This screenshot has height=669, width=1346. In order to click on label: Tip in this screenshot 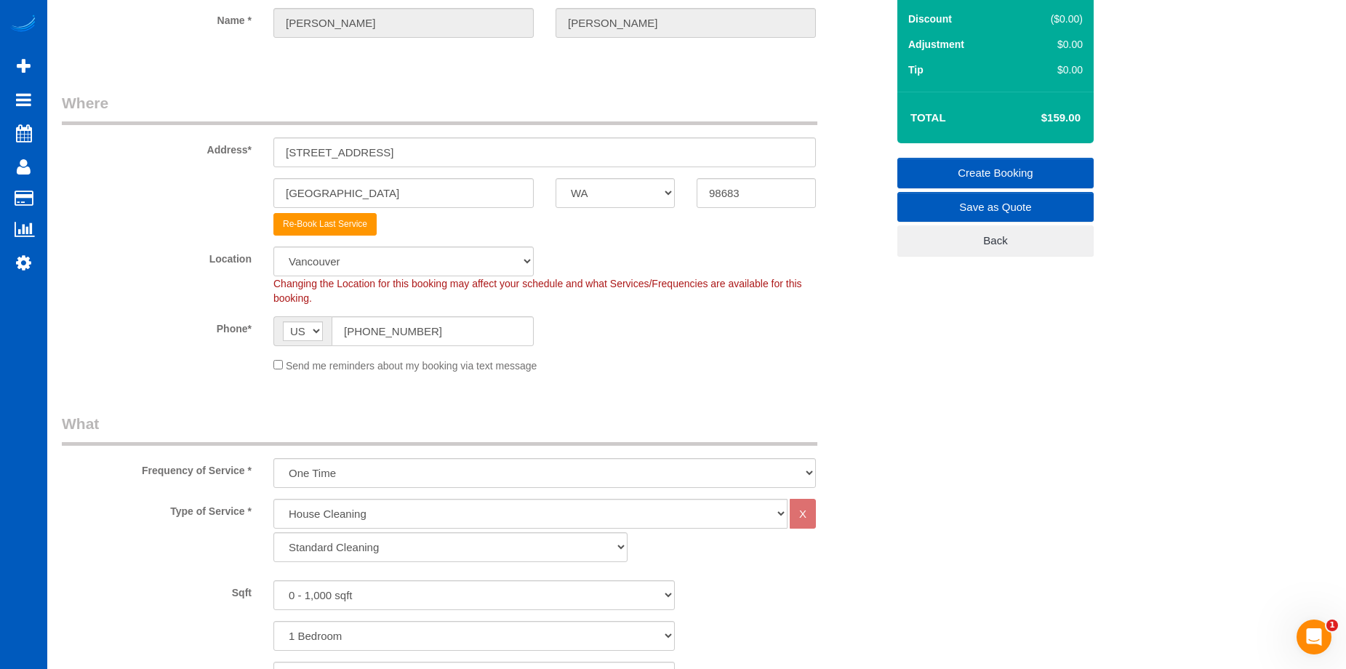, I will do `click(916, 70)`.